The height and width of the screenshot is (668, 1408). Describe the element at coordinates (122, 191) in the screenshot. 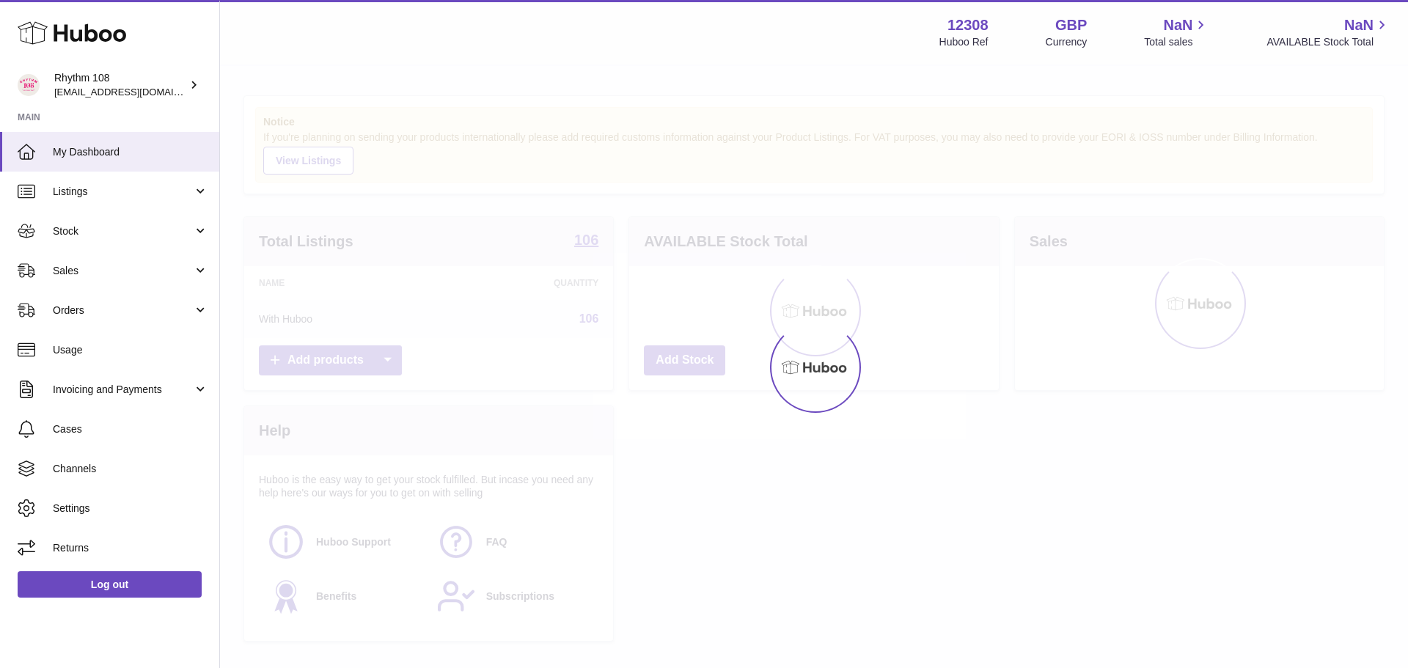

I see `span: Listings` at that location.